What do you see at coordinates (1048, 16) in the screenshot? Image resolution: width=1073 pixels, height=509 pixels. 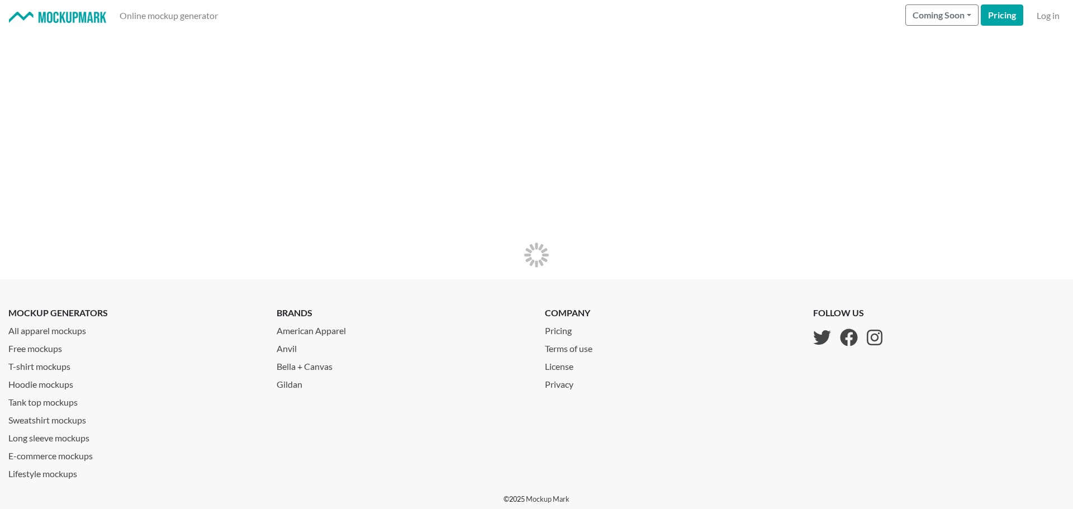 I see `a: Log in` at bounding box center [1048, 16].